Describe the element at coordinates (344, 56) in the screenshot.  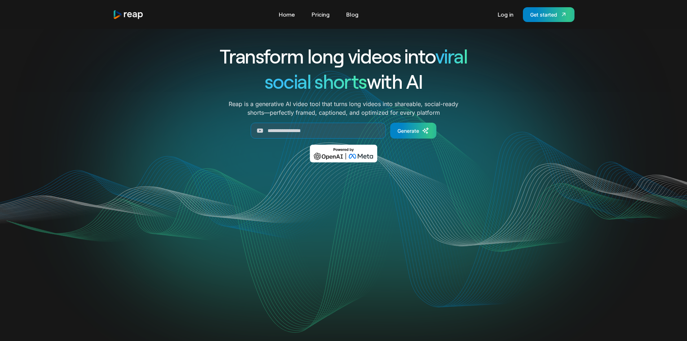
I see `h1: Transform long videos into` at that location.